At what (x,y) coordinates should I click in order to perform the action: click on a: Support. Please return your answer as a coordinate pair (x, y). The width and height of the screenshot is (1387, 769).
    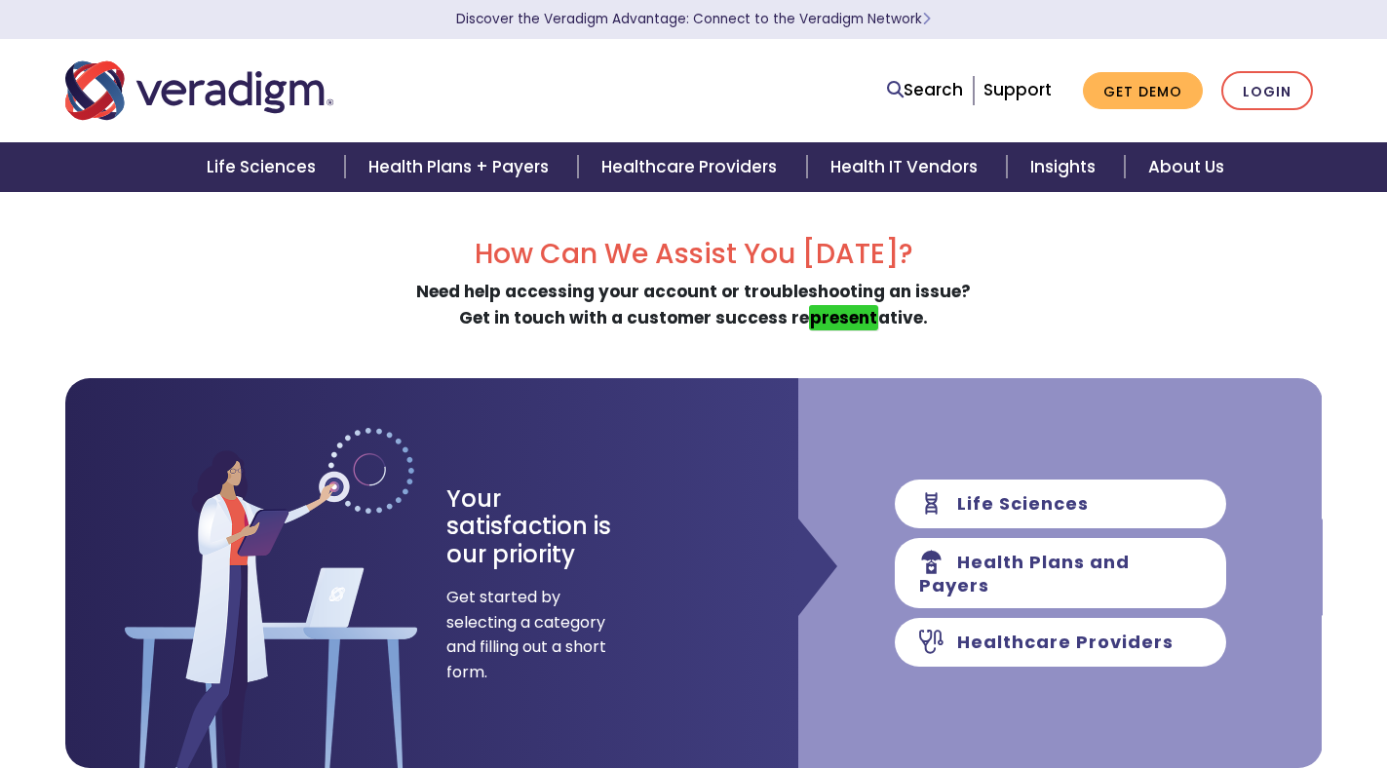
    Looking at the image, I should click on (1018, 90).